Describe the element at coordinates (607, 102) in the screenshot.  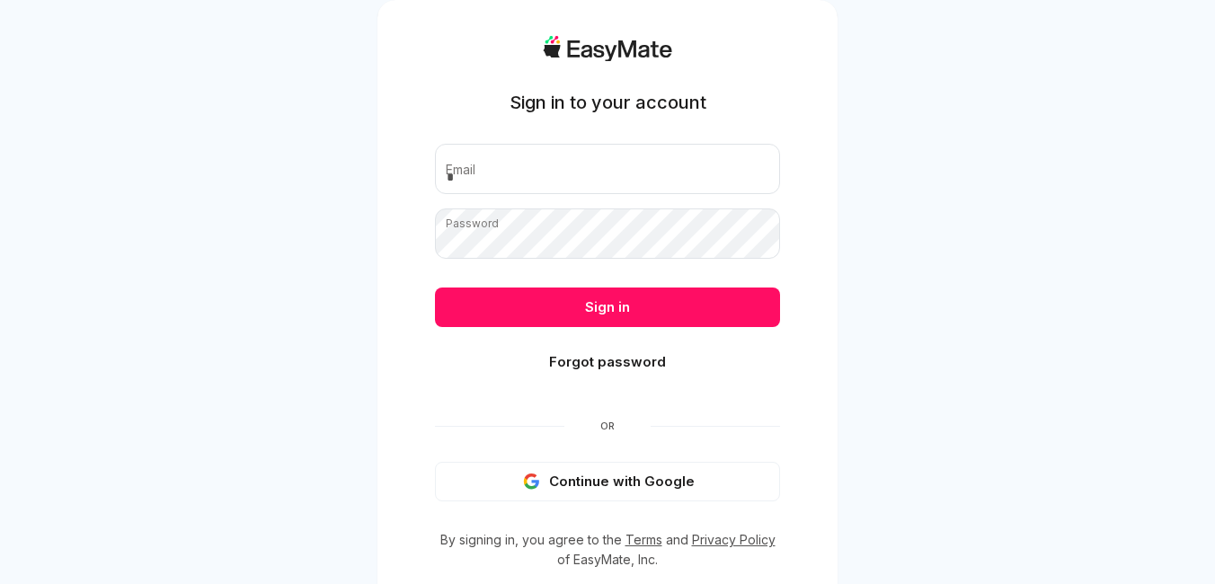
I see `h1: Sign in to your account` at that location.